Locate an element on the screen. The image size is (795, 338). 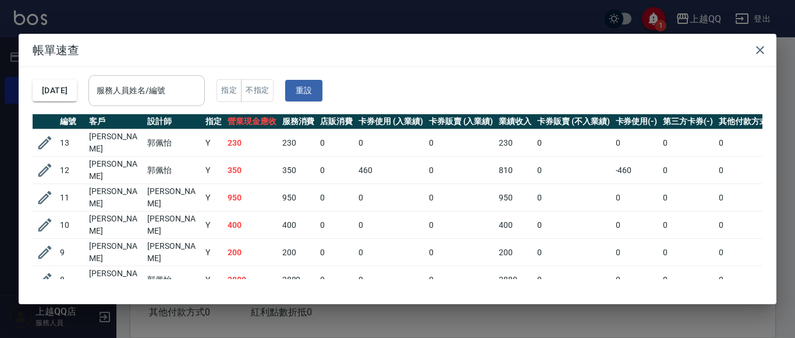
th: 卡券販賣 (不入業績) is located at coordinates (573, 122).